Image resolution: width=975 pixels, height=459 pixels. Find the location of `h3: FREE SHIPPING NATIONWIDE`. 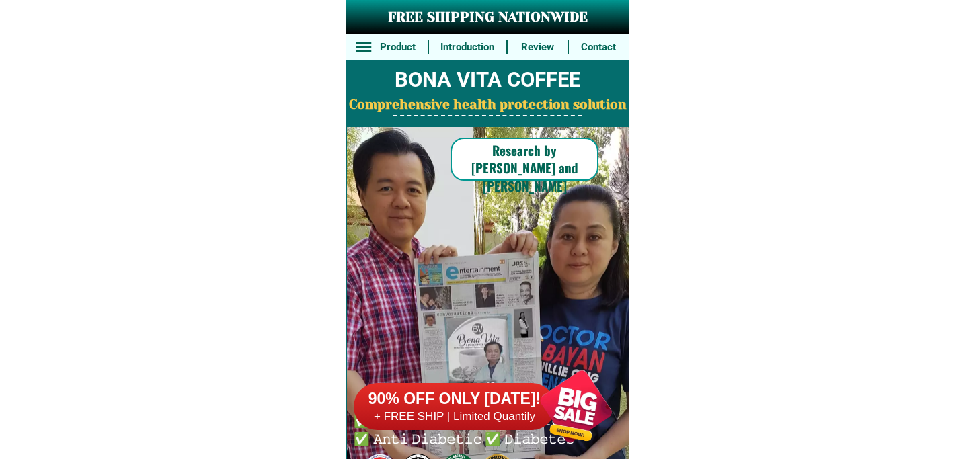

h3: FREE SHIPPING NATIONWIDE is located at coordinates (488, 17).